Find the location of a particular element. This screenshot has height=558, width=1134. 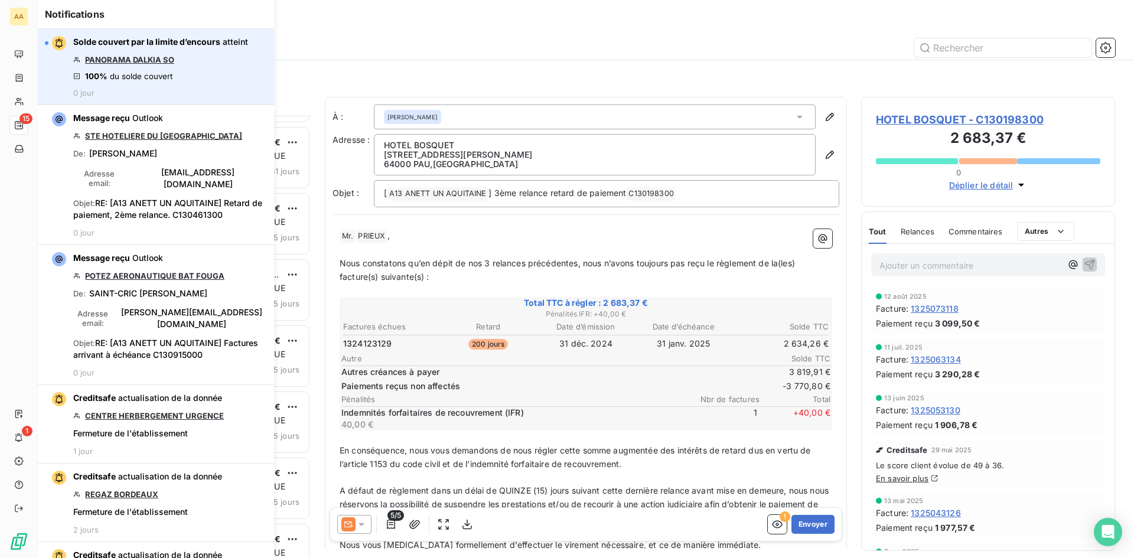

span: Paiements reçus non affectés is located at coordinates (549, 386).